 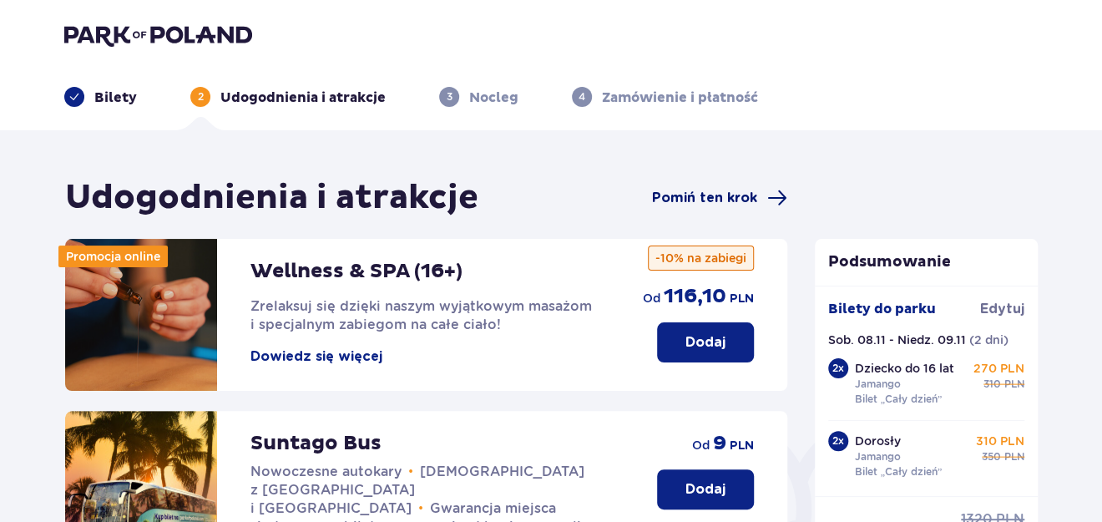 I want to click on span: Zrelaksuj się dzięki naszym wyjątkowym masażom i specjalnym zabiegom na całe ciało!, so click(x=421, y=315).